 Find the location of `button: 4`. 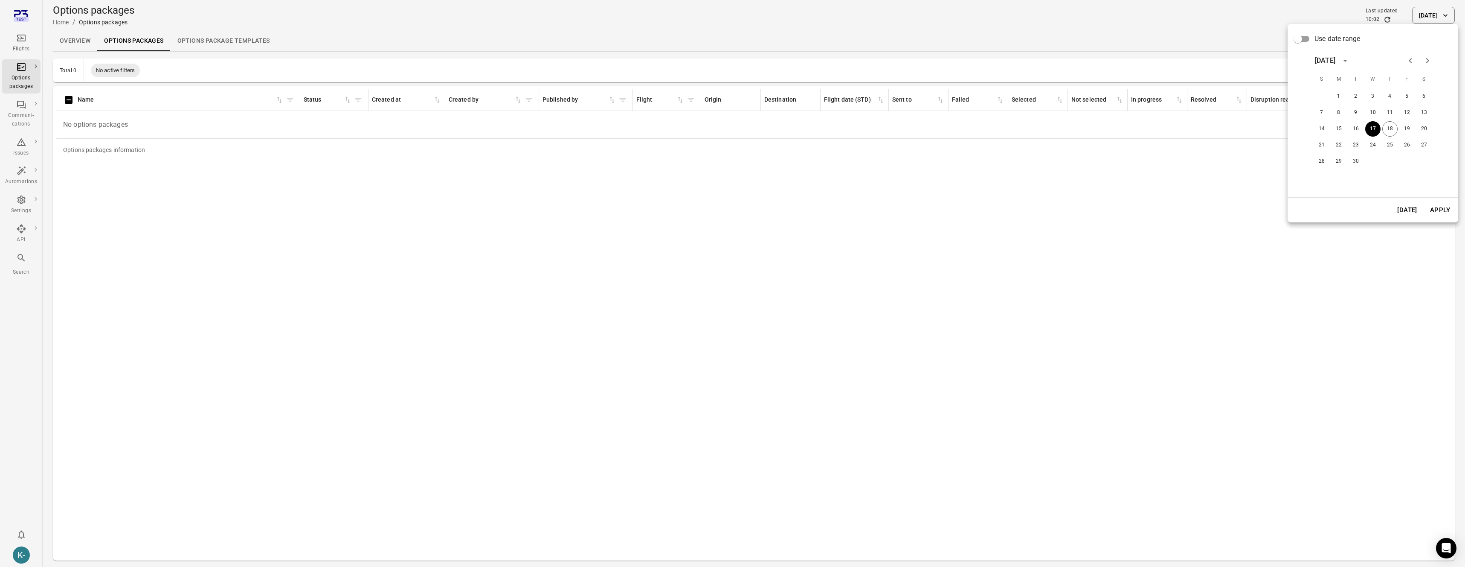

button: 4 is located at coordinates (1390, 96).